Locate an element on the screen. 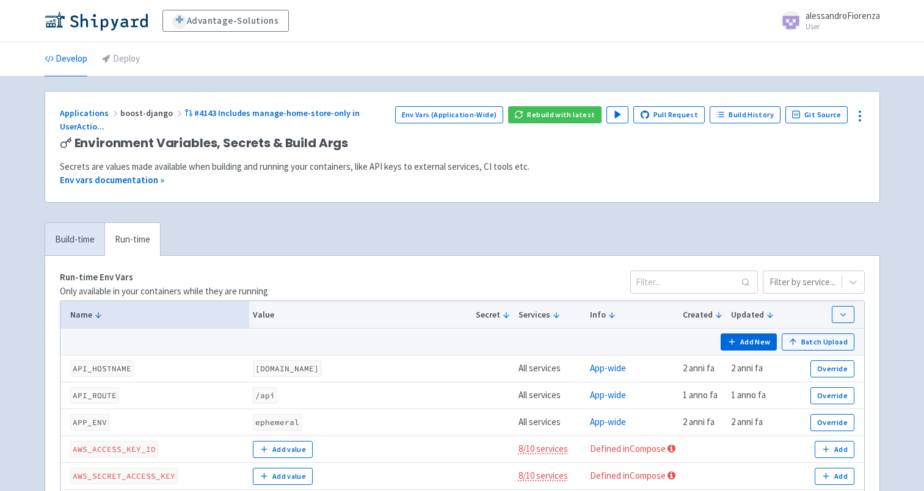 The width and height of the screenshot is (924, 491). a: #4143 Includes manage-home-store-only in UserActio... is located at coordinates (210, 120).